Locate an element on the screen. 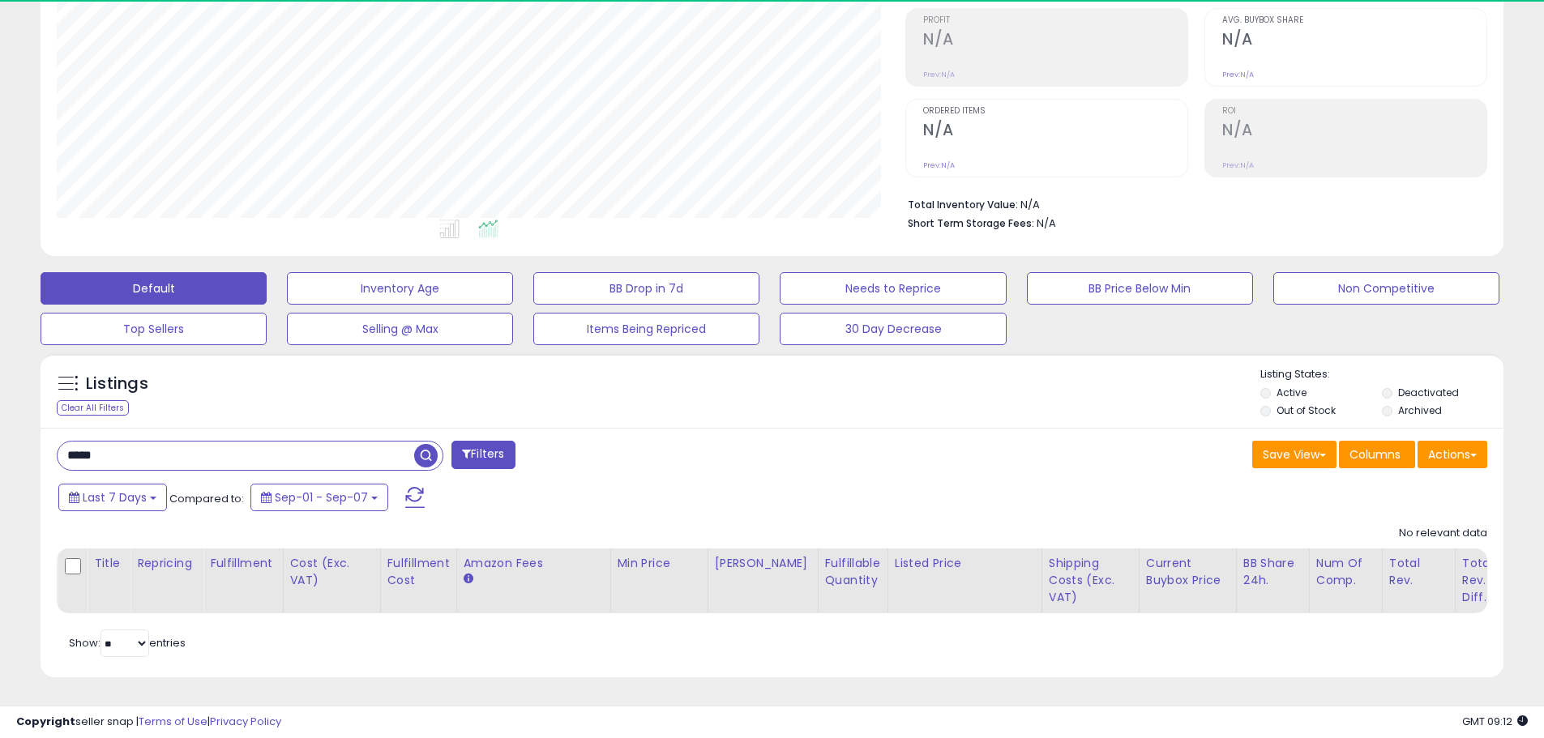 The height and width of the screenshot is (738, 1544). button: Inventory Age is located at coordinates (400, 289).